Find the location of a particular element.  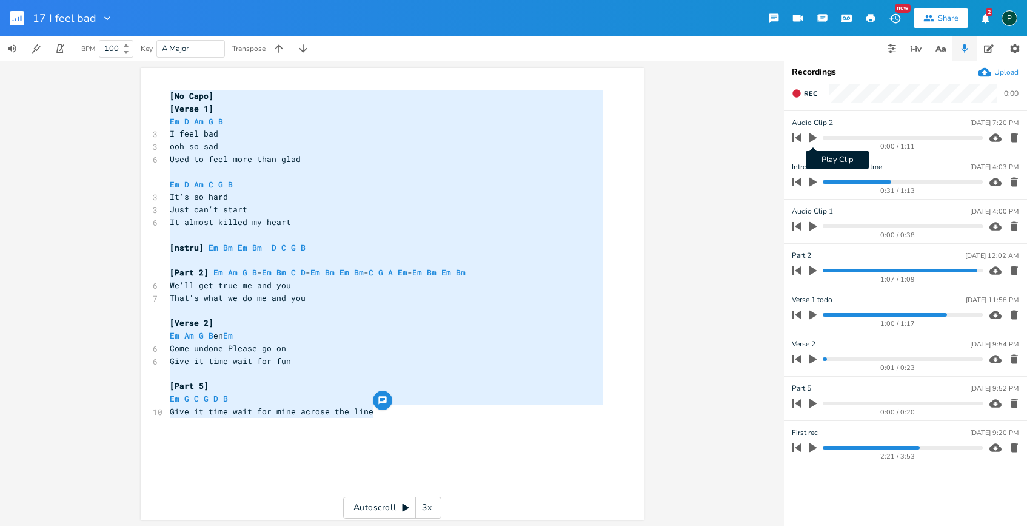

span: [Verse 2] is located at coordinates (192, 323).